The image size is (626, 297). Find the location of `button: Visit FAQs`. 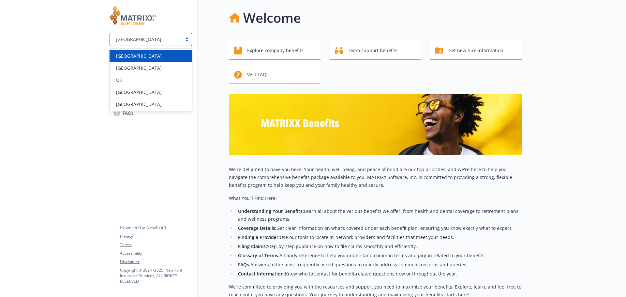

button: Visit FAQs is located at coordinates (275, 74).